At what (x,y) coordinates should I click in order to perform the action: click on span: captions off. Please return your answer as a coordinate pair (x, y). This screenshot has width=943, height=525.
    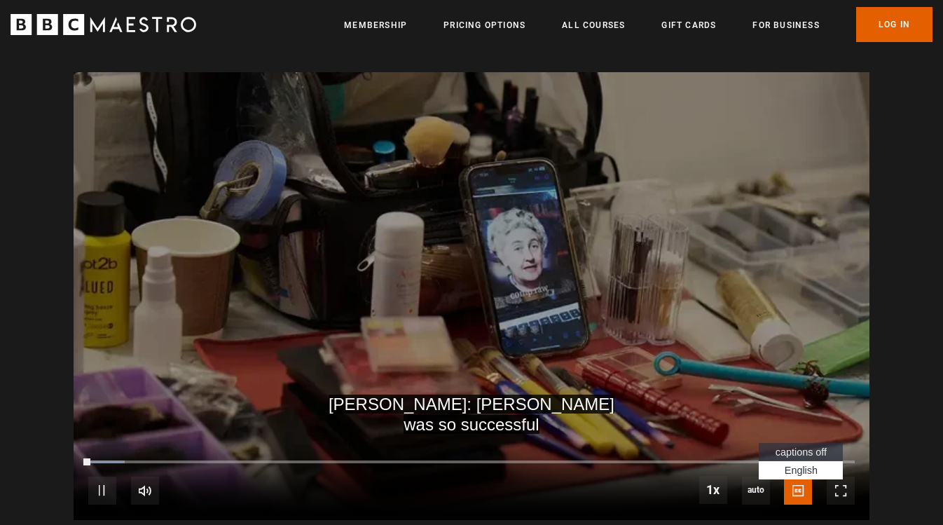
    Looking at the image, I should click on (801, 452).